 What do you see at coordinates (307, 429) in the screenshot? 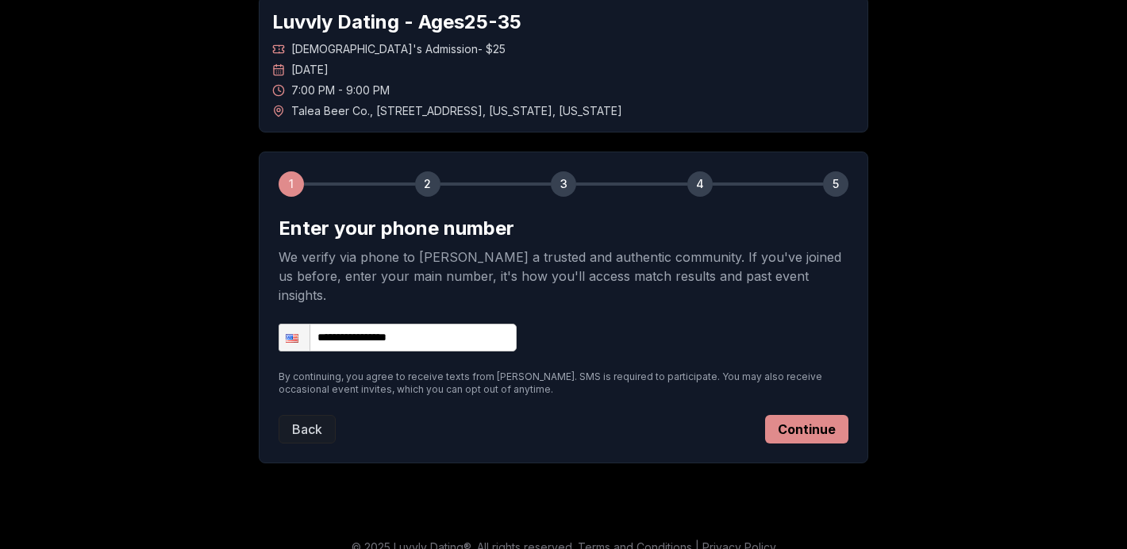
I see `button: Back` at bounding box center [307, 429].